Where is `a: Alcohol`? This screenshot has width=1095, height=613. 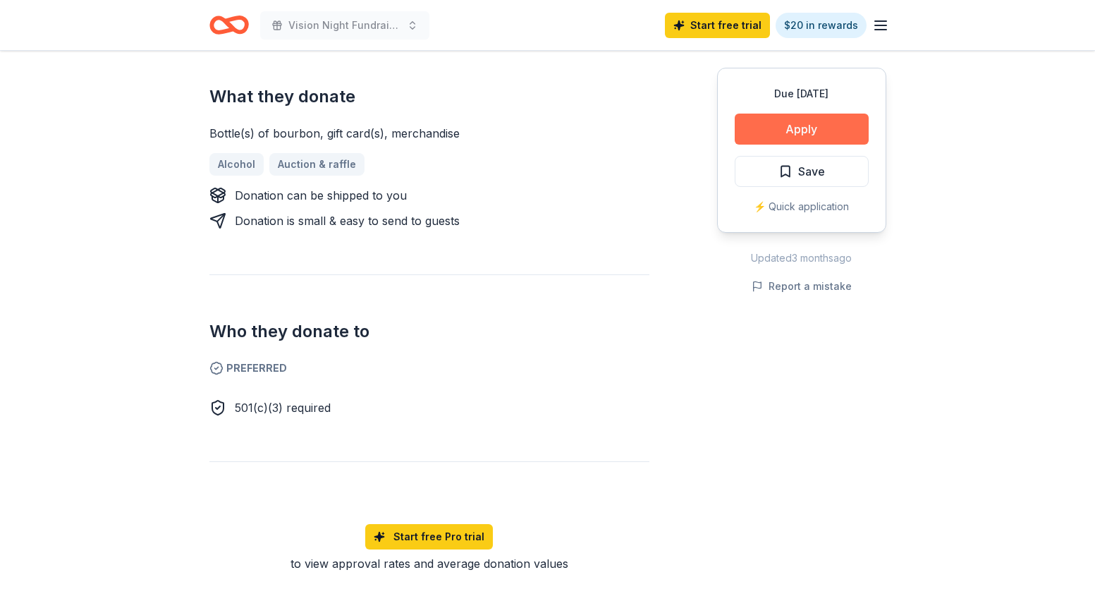
a: Alcohol is located at coordinates (236, 164).